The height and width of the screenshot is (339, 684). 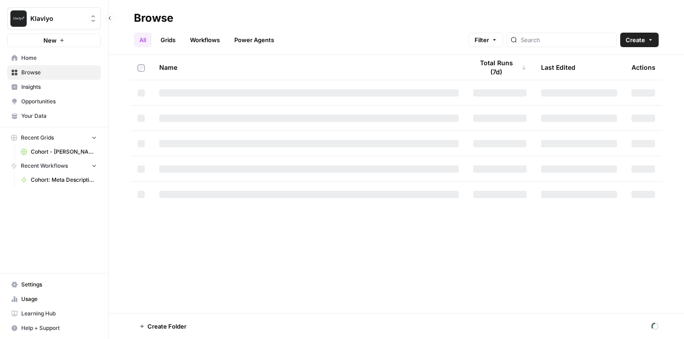 I want to click on span: Usage, so click(x=59, y=299).